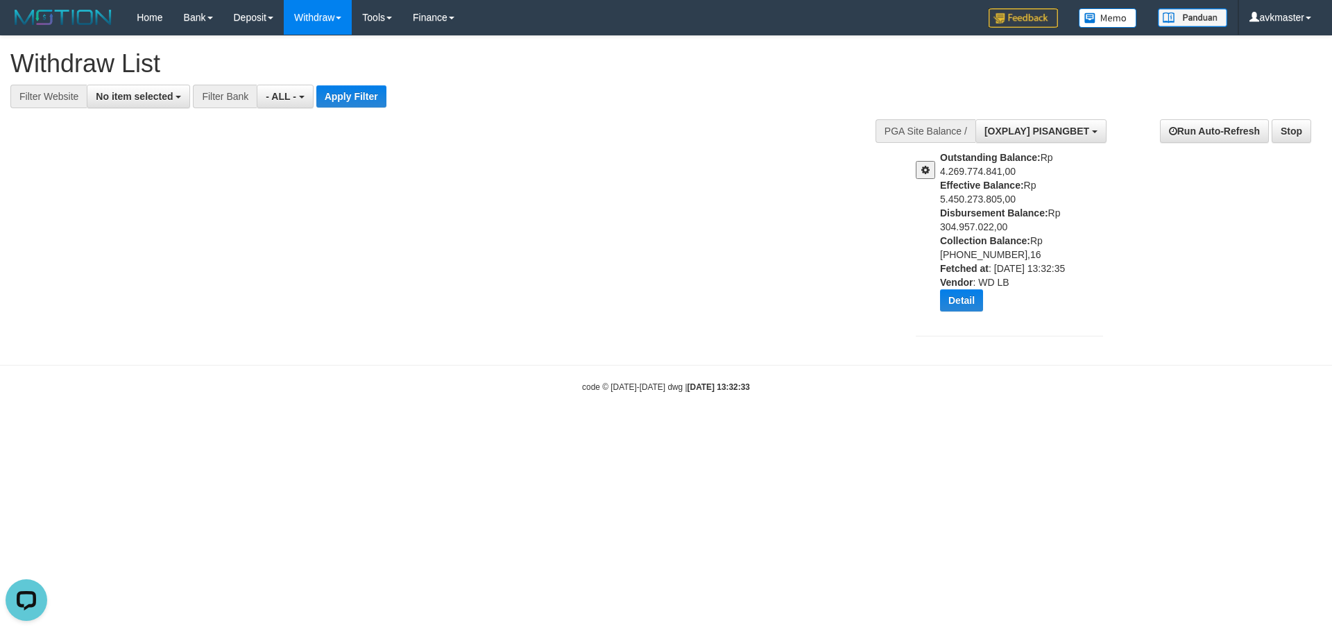 This screenshot has height=632, width=1332. I want to click on b: Collection Balance:, so click(985, 241).